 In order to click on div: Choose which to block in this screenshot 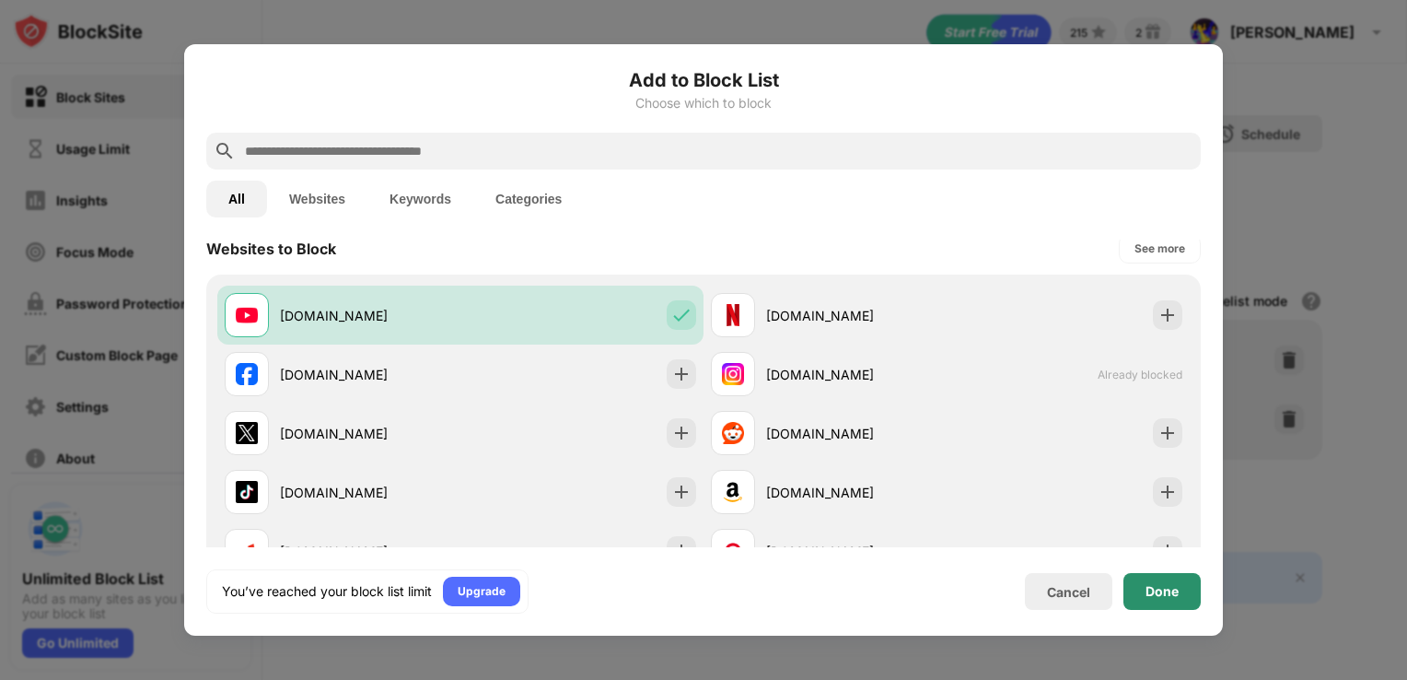, I will do `click(704, 103)`.